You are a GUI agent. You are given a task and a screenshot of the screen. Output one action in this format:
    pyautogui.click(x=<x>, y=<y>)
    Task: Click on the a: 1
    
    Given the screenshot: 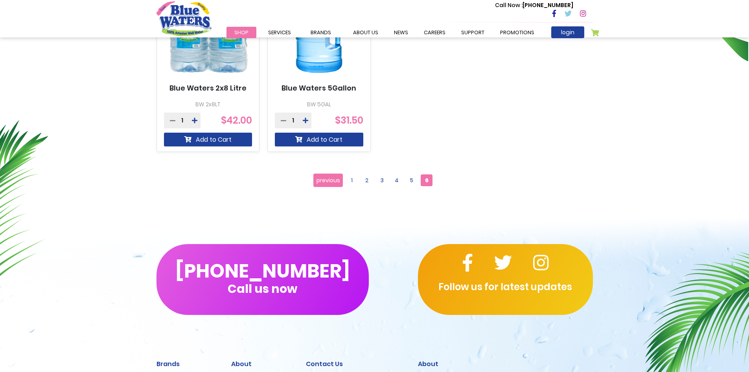 What is the action you would take?
    pyautogui.click(x=352, y=180)
    